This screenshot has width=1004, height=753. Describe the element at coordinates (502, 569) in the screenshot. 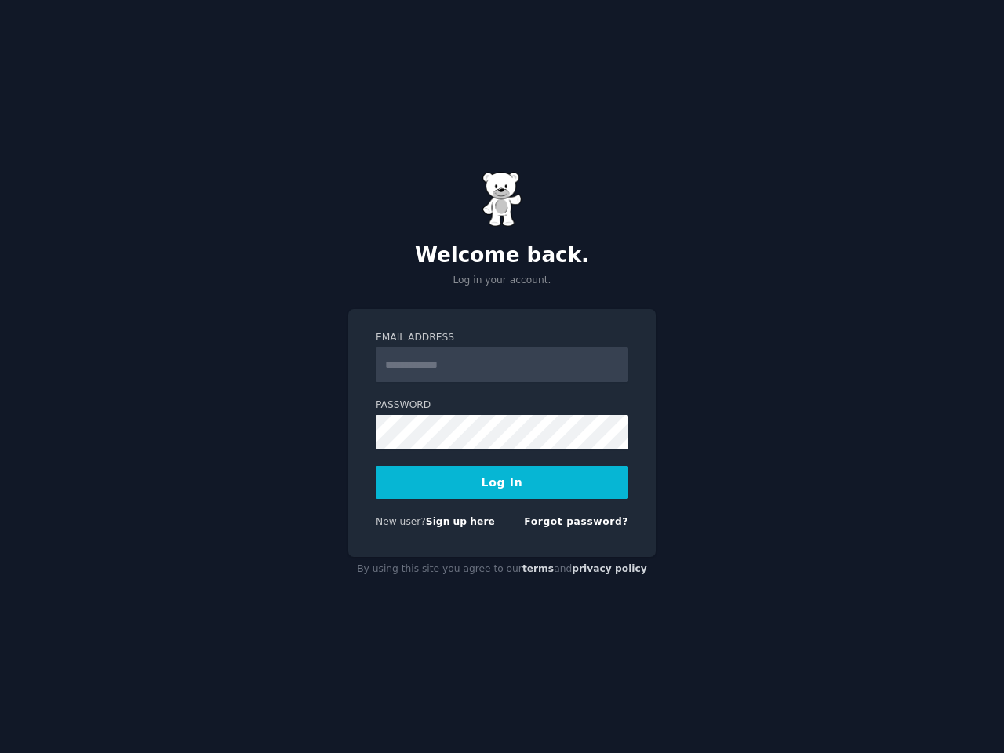

I see `div: By using this site you agree to our and` at that location.